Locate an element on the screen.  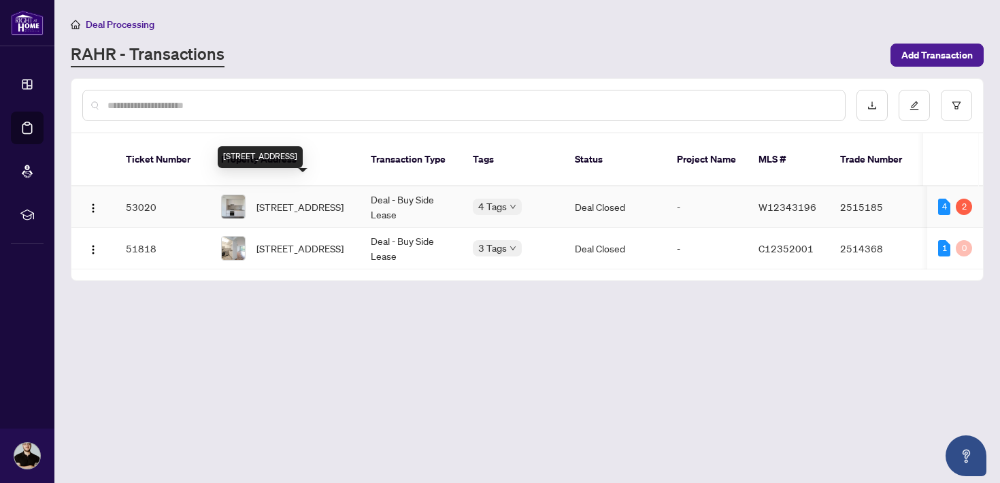
td: 51818 is located at coordinates (163, 248).